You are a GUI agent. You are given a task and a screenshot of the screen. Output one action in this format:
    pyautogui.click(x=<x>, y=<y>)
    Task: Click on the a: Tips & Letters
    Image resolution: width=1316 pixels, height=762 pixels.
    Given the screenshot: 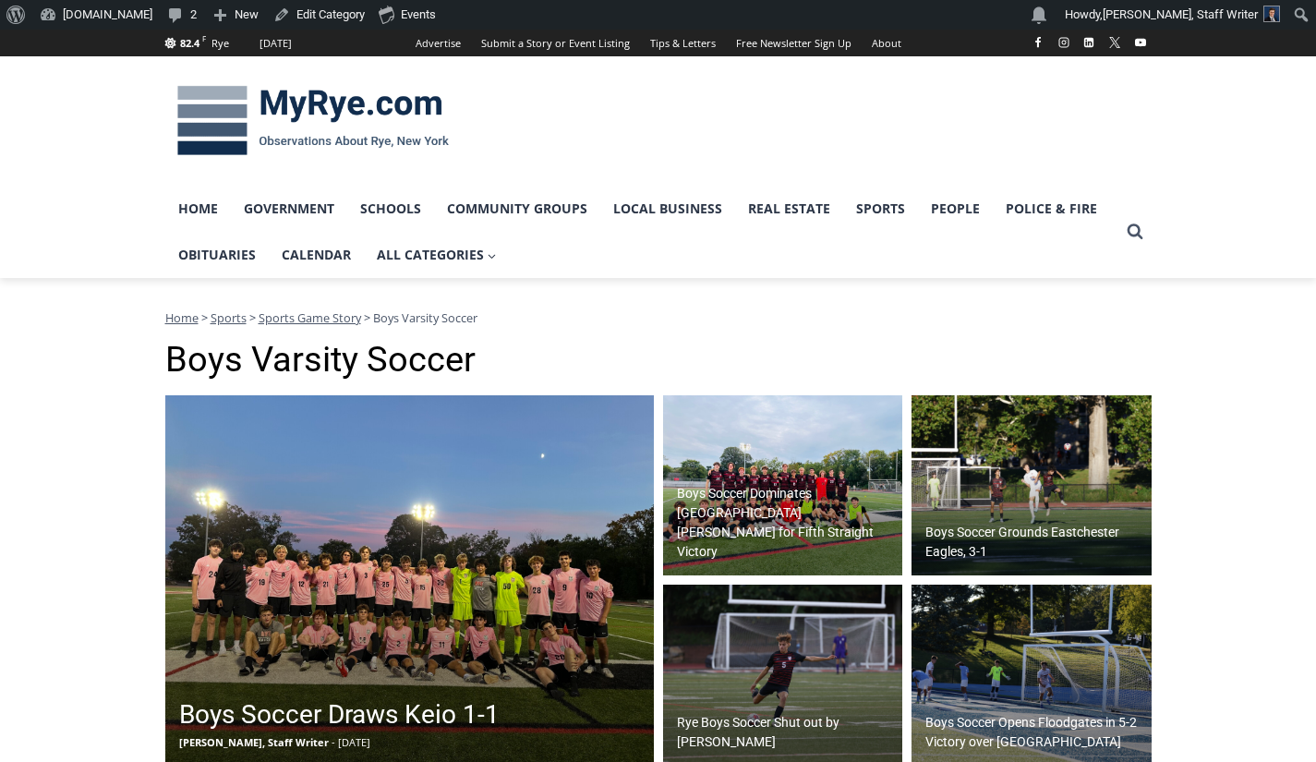 What is the action you would take?
    pyautogui.click(x=682, y=42)
    